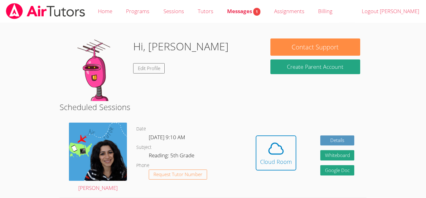 The image size is (426, 198). What do you see at coordinates (98, 151) in the screenshot?
I see `img: air%20tutor%20avatar.png` at bounding box center [98, 151].